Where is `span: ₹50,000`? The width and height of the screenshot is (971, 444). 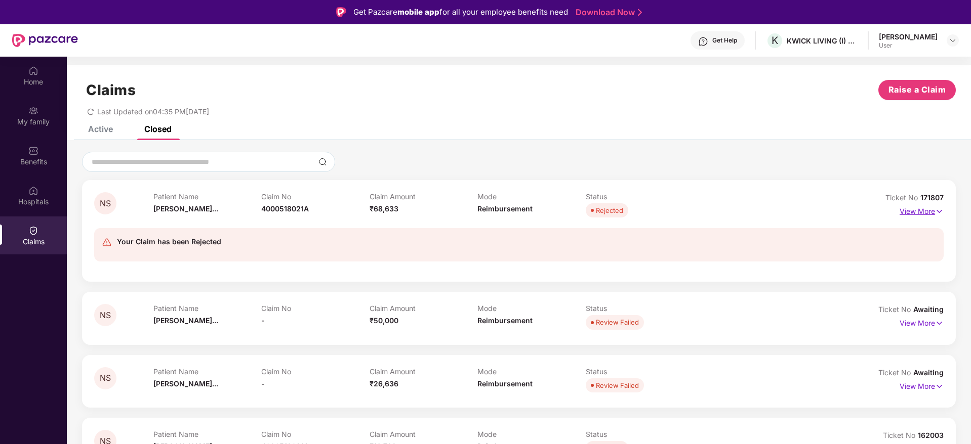 span: ₹50,000 is located at coordinates (384, 320).